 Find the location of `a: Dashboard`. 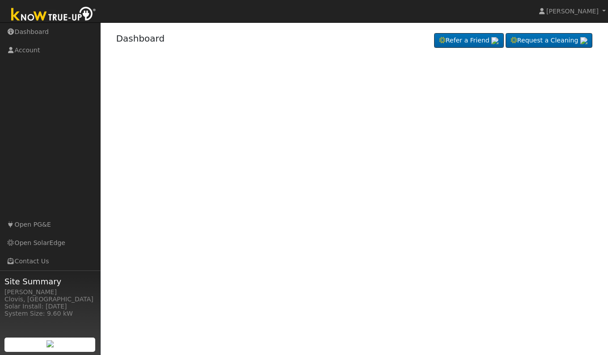

a: Dashboard is located at coordinates (140, 38).